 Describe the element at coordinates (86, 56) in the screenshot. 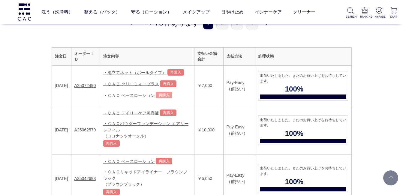

I see `th: オーダーＩＤ` at that location.